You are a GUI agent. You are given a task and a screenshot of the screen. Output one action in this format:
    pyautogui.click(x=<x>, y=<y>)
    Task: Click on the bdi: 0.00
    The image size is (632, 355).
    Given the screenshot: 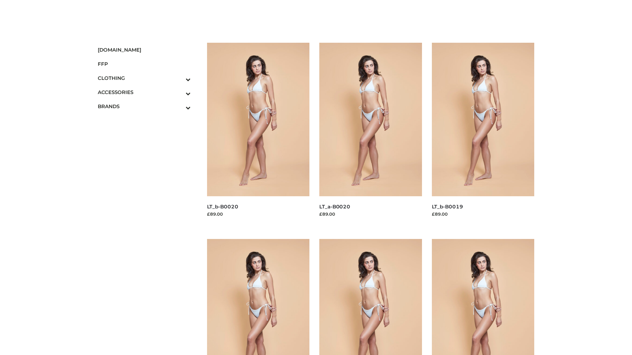 What is the action you would take?
    pyautogui.click(x=518, y=17)
    